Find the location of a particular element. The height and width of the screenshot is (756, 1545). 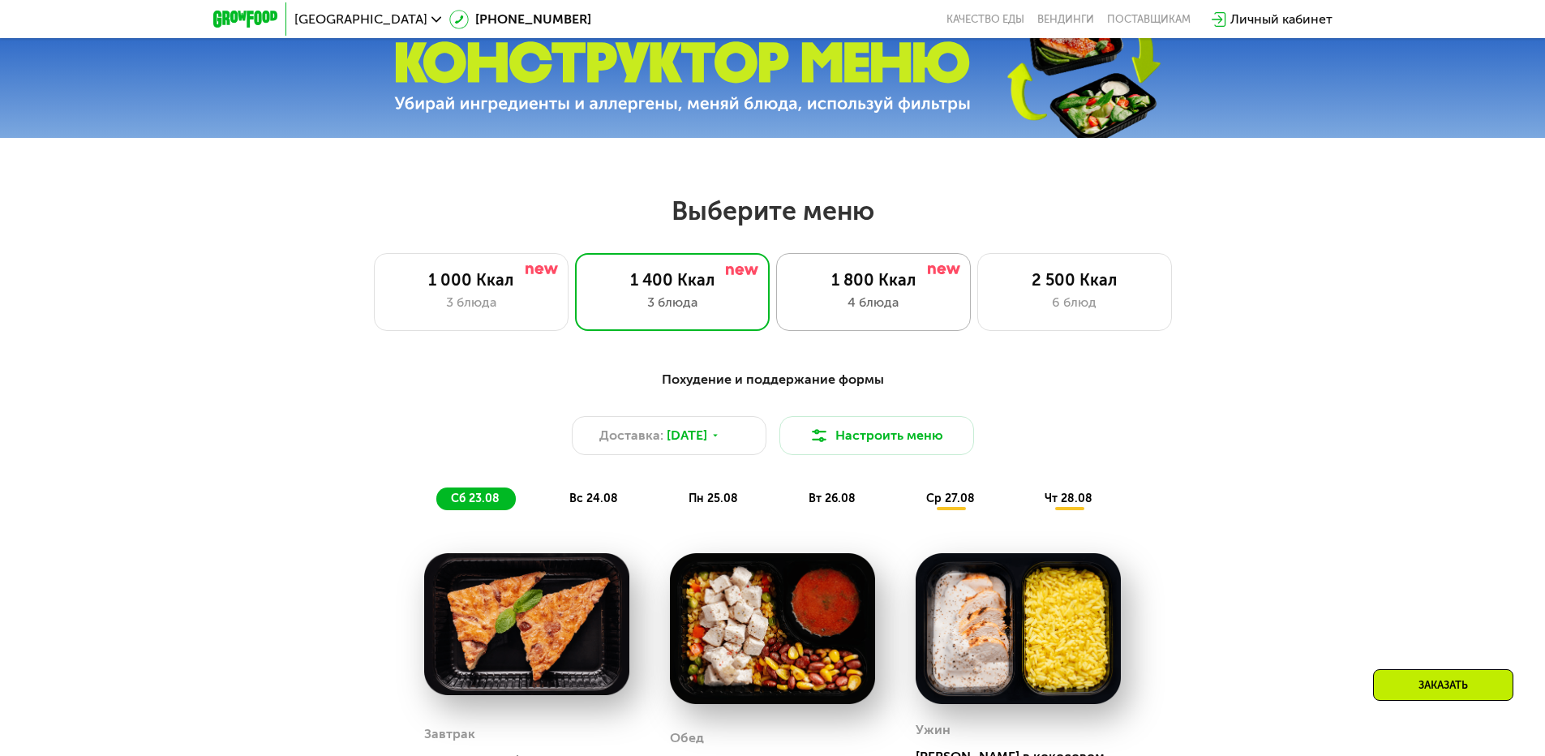

a: Вендинги is located at coordinates (1066, 19).